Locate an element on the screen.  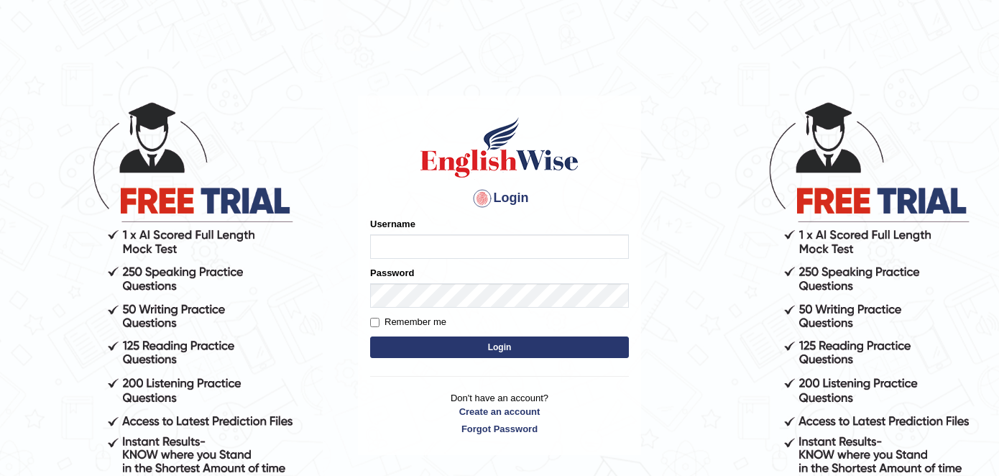
label: Password is located at coordinates (392, 272).